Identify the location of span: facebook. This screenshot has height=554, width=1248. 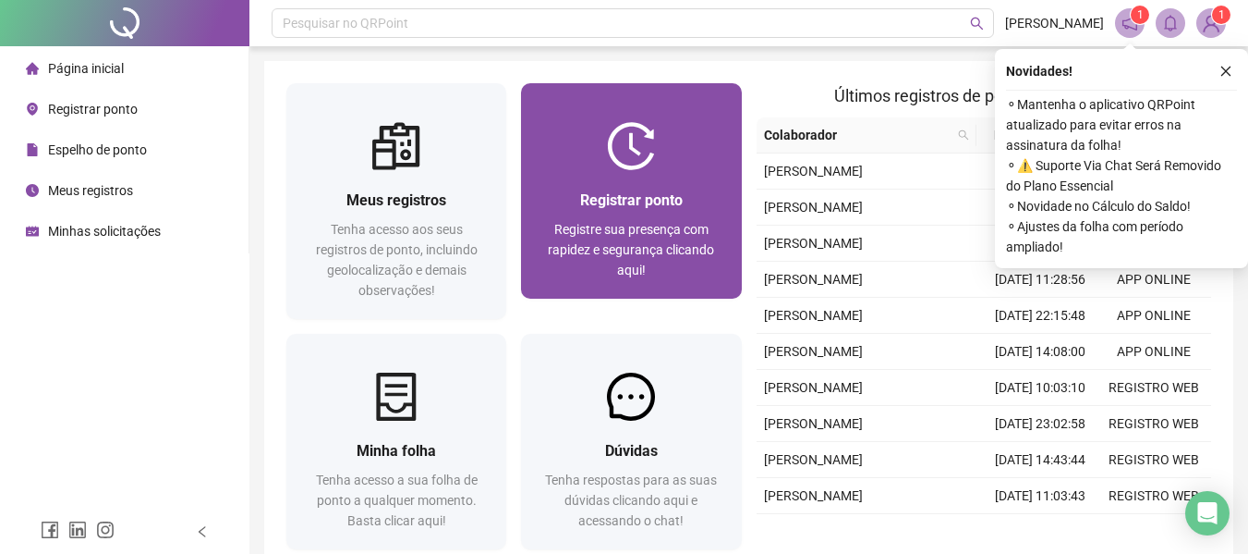
(50, 529).